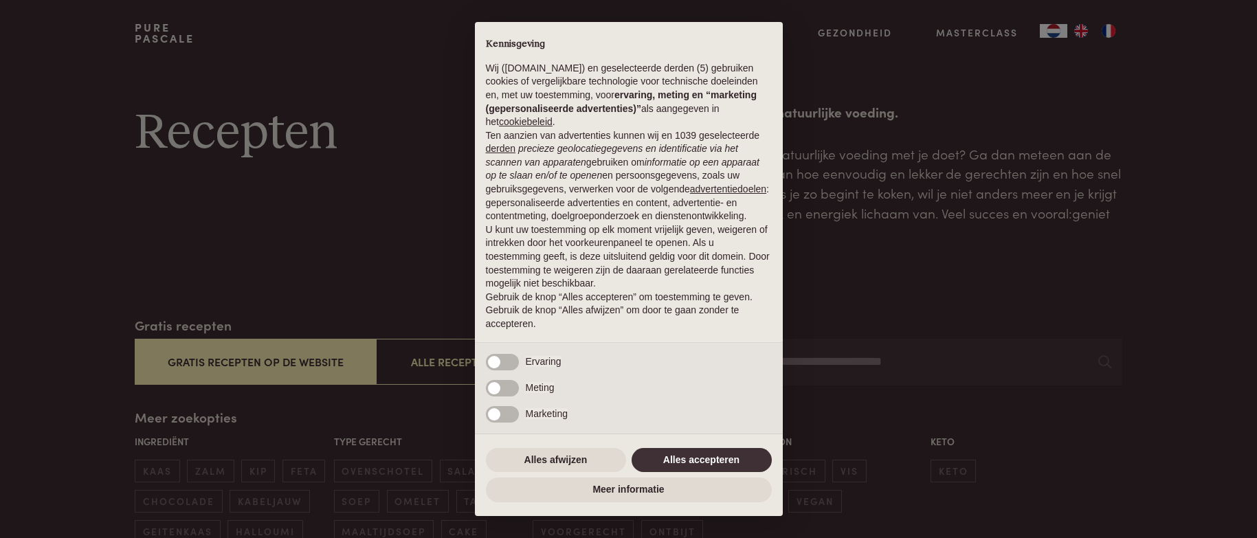  I want to click on button: Alles afwijzen, so click(556, 460).